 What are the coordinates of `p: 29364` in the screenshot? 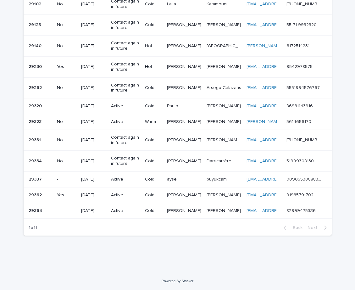 It's located at (36, 210).